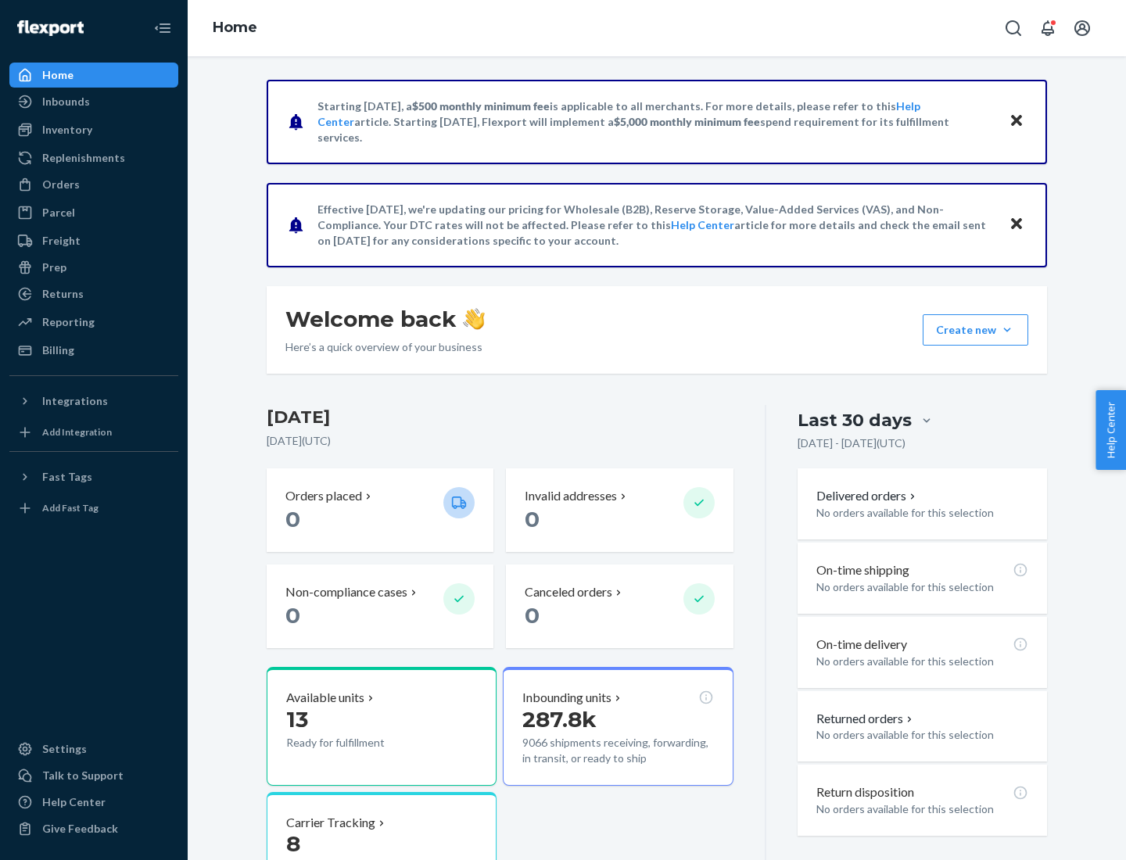 This screenshot has height=860, width=1126. I want to click on button: Delivered orders, so click(867, 496).